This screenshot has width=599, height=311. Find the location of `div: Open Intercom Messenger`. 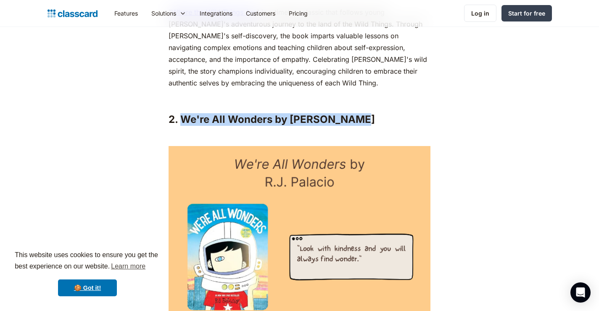

div: Open Intercom Messenger is located at coordinates (580, 292).